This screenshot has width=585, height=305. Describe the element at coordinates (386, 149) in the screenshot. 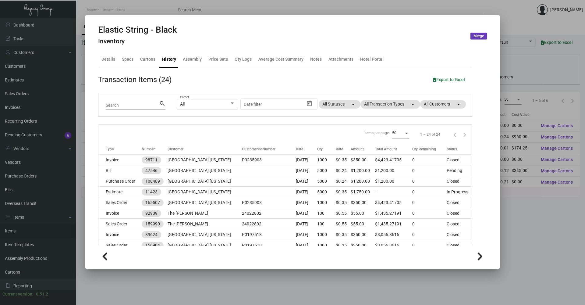

I see `div: Total Amount` at that location.